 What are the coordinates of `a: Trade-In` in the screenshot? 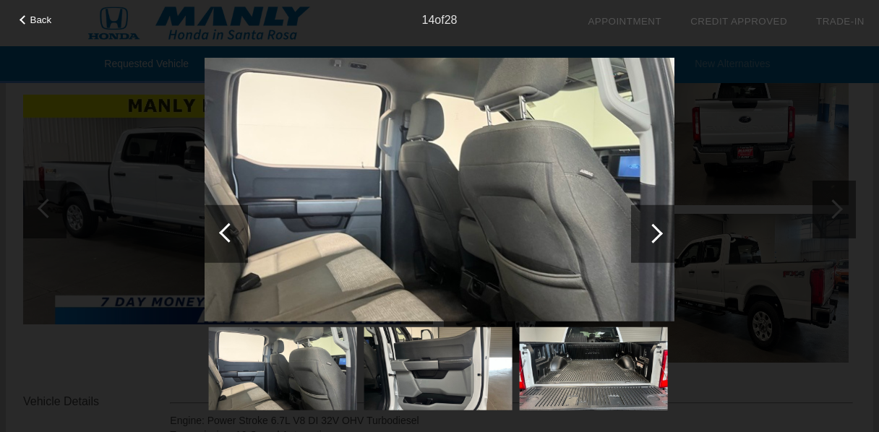 It's located at (840, 21).